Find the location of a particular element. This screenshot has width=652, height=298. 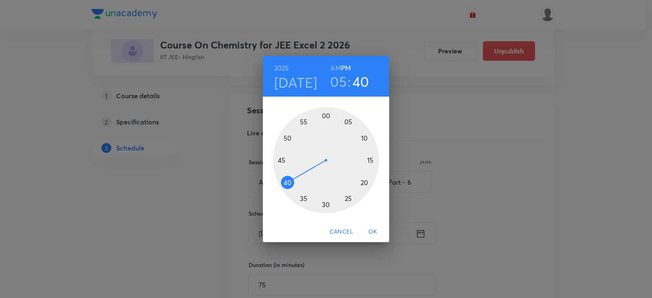

button: OK is located at coordinates (373, 232).